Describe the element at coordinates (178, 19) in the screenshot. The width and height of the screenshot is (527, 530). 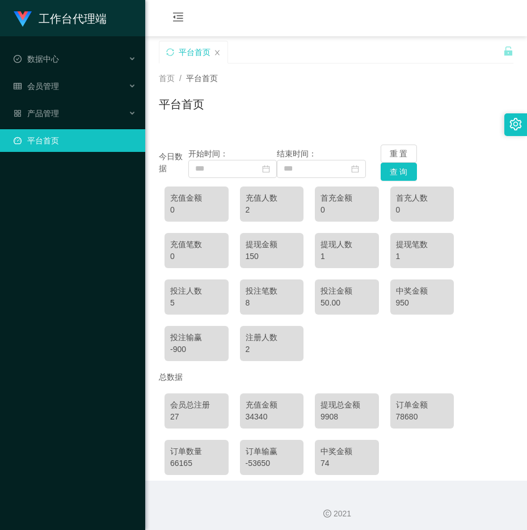
I see `i: 图标: menu-fold` at that location.